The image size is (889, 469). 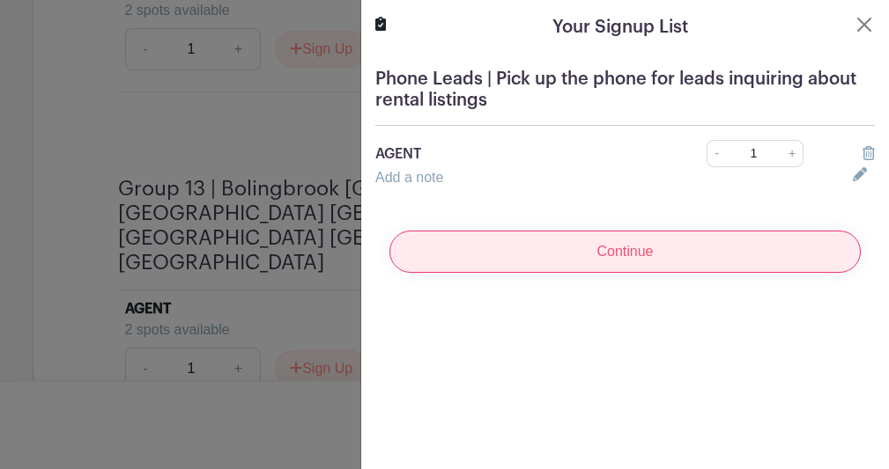 What do you see at coordinates (409, 177) in the screenshot?
I see `a: Add a note` at bounding box center [409, 177].